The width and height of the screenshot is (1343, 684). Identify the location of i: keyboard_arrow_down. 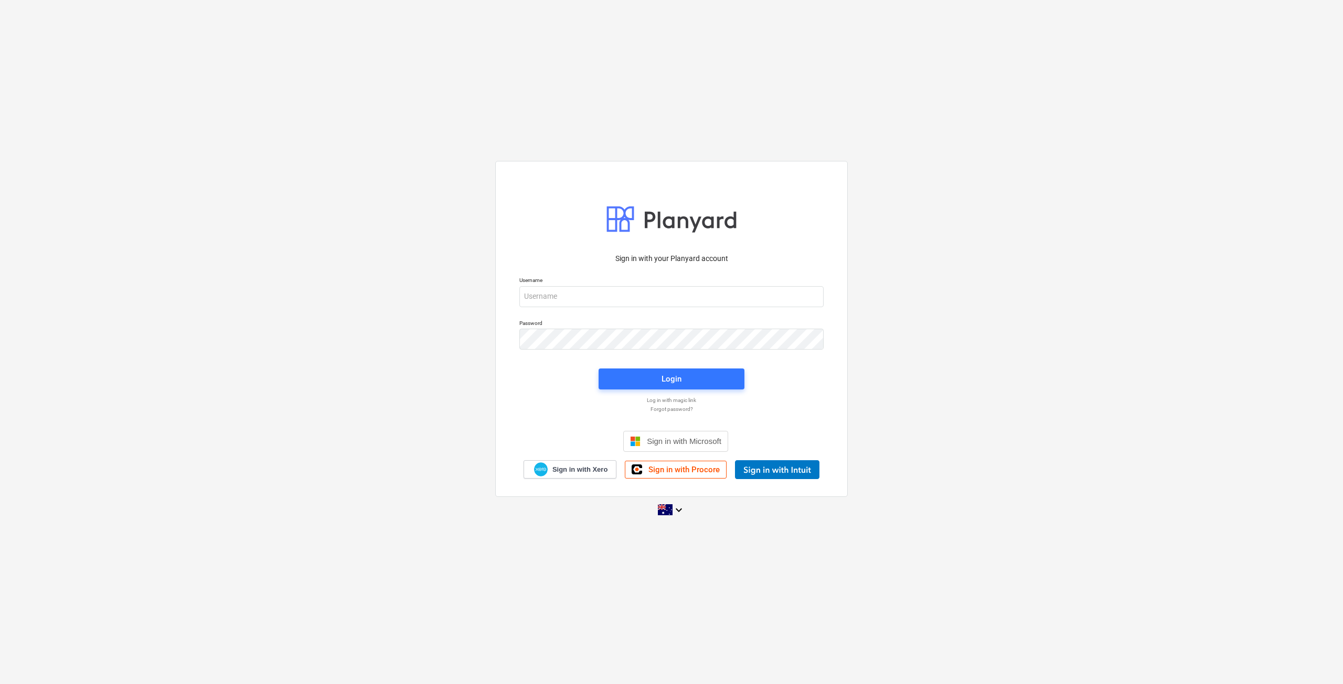
(679, 510).